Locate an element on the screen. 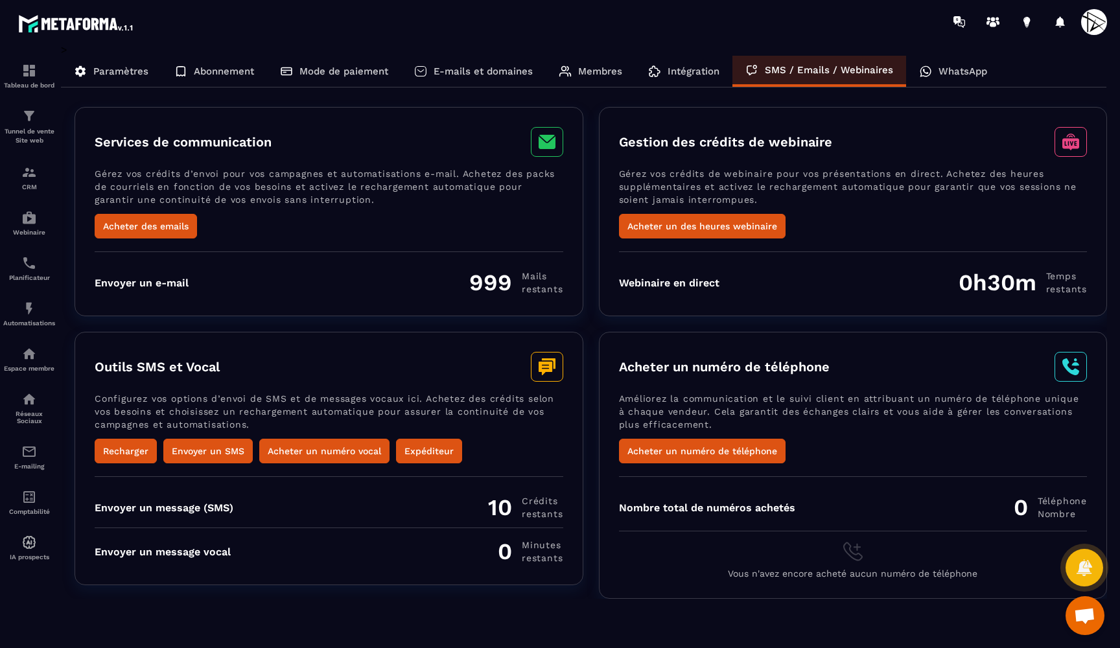 This screenshot has width=1120, height=648. button: Envoyer un SMS is located at coordinates (208, 451).